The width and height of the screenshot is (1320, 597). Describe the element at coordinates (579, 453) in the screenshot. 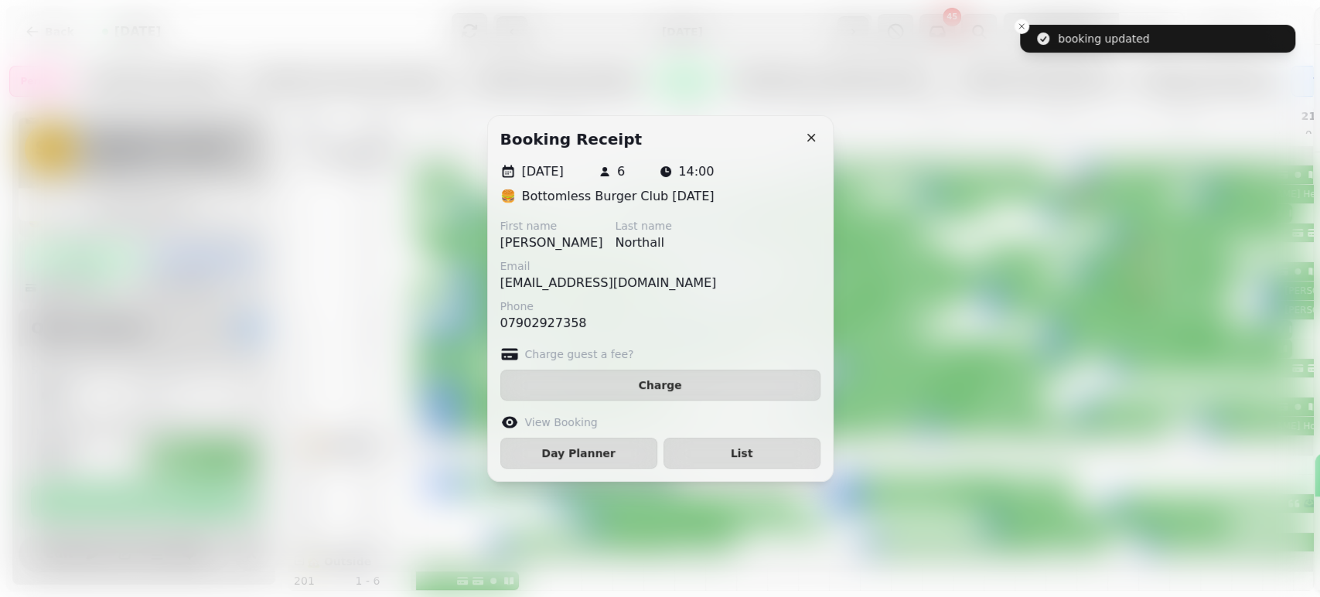

I see `span: Day Planner` at that location.